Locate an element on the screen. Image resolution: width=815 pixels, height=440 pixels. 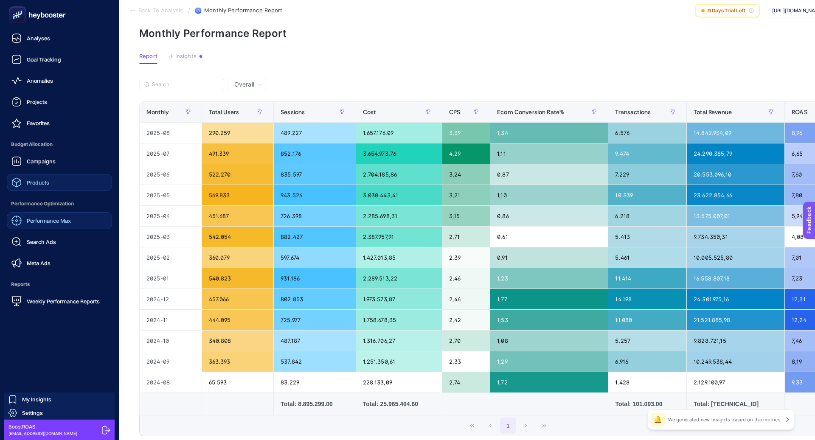
div: 6.916 is located at coordinates (648, 362).